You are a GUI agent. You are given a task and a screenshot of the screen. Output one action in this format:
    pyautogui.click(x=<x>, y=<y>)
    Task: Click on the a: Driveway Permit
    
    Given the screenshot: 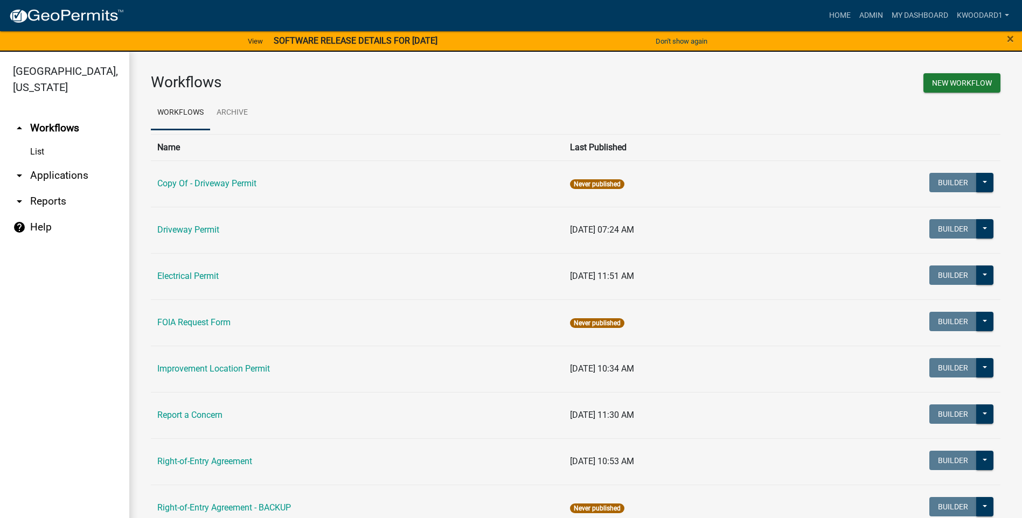 What is the action you would take?
    pyautogui.click(x=188, y=230)
    